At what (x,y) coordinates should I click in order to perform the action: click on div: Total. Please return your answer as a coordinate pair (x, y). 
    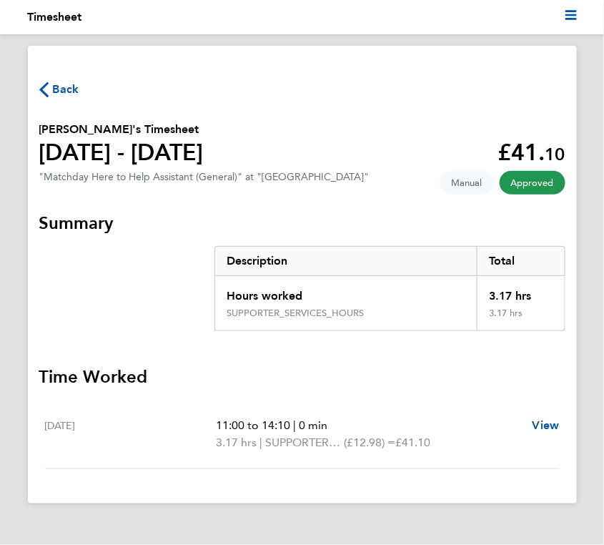
    Looking at the image, I should click on (521, 261).